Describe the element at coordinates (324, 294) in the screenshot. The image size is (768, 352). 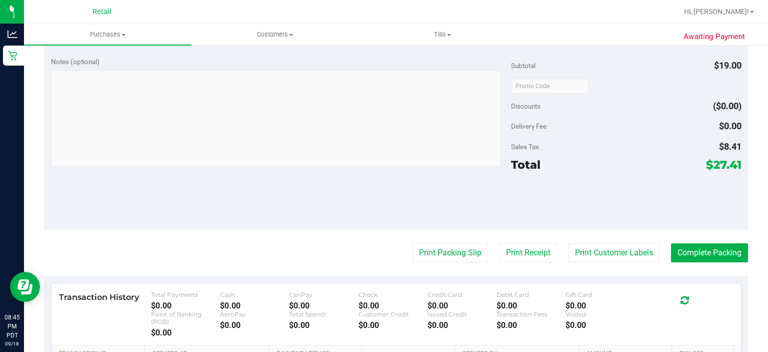
I see `div: CanPay` at that location.